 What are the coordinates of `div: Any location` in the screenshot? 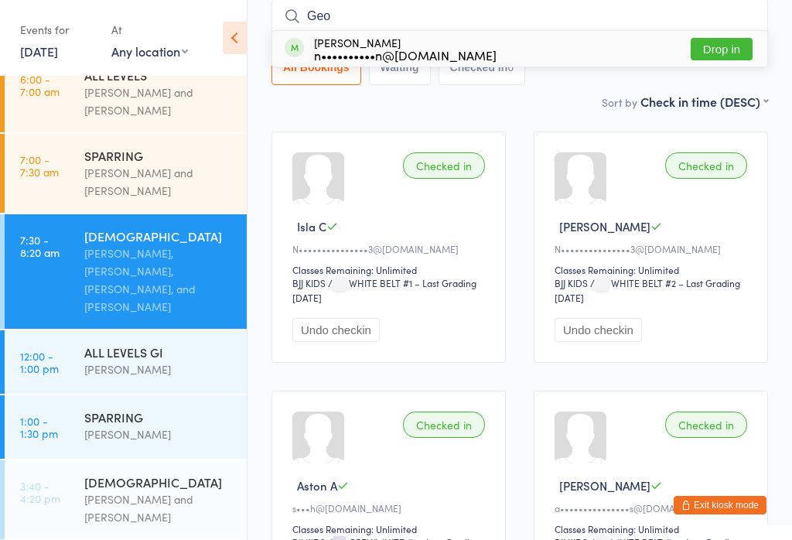 It's located at (149, 51).